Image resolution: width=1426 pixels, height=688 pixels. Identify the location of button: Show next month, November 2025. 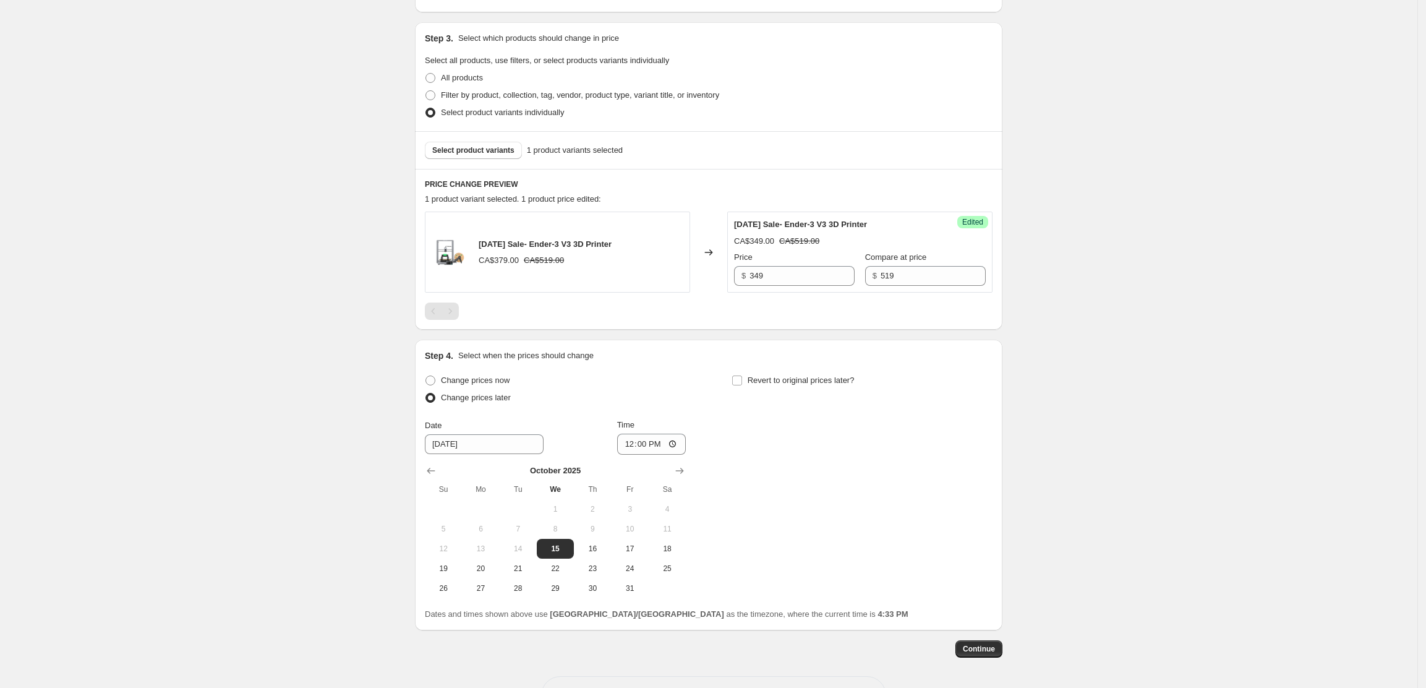
(680, 471).